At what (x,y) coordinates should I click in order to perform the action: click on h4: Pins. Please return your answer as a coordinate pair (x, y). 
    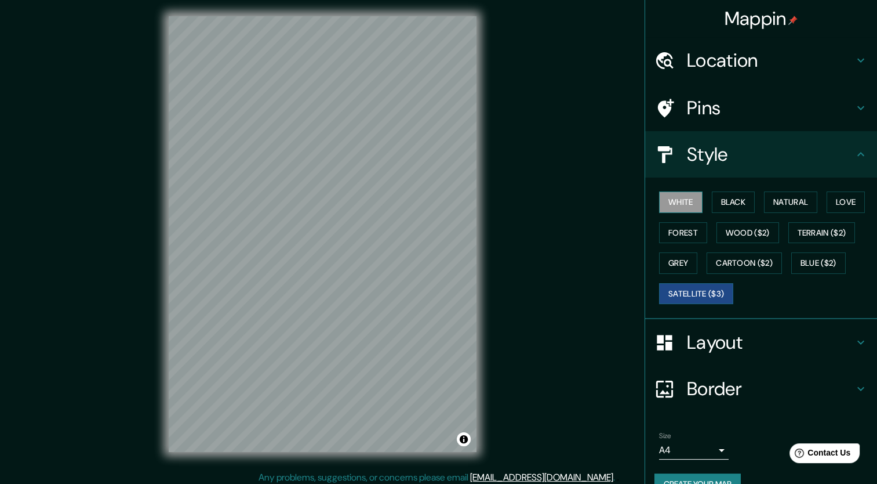
    Looking at the image, I should click on (771, 108).